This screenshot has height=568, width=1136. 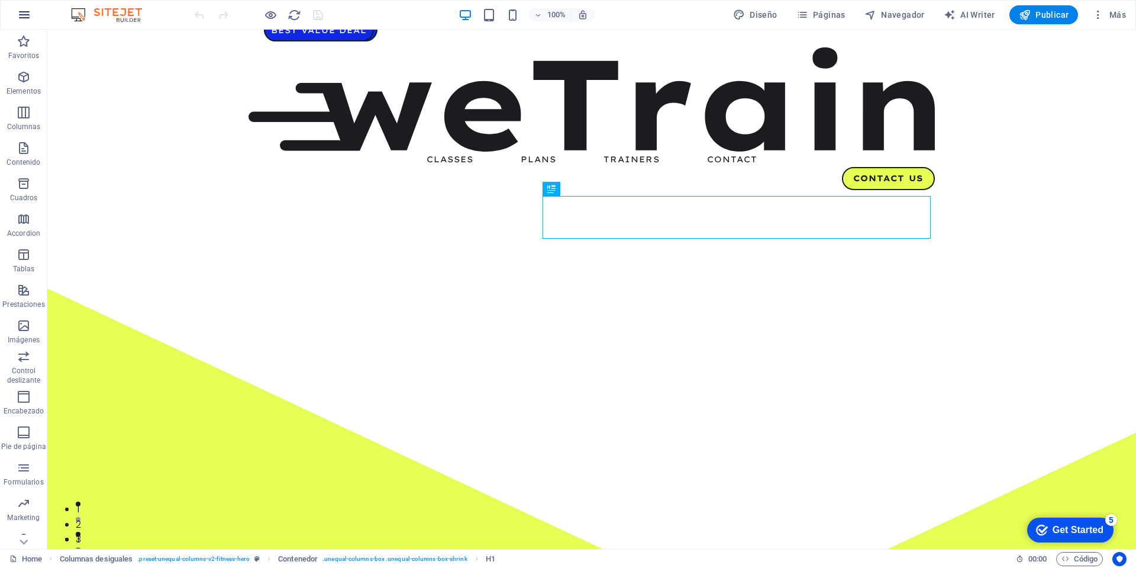 I want to click on button: AI Writer, so click(x=969, y=15).